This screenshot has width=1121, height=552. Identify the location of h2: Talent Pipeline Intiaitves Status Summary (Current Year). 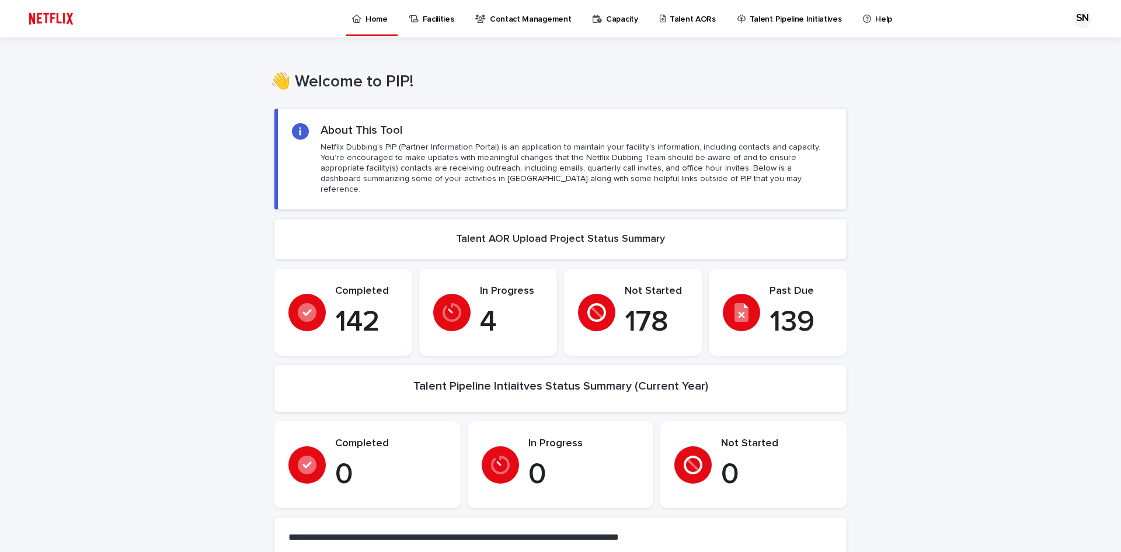
(561, 386).